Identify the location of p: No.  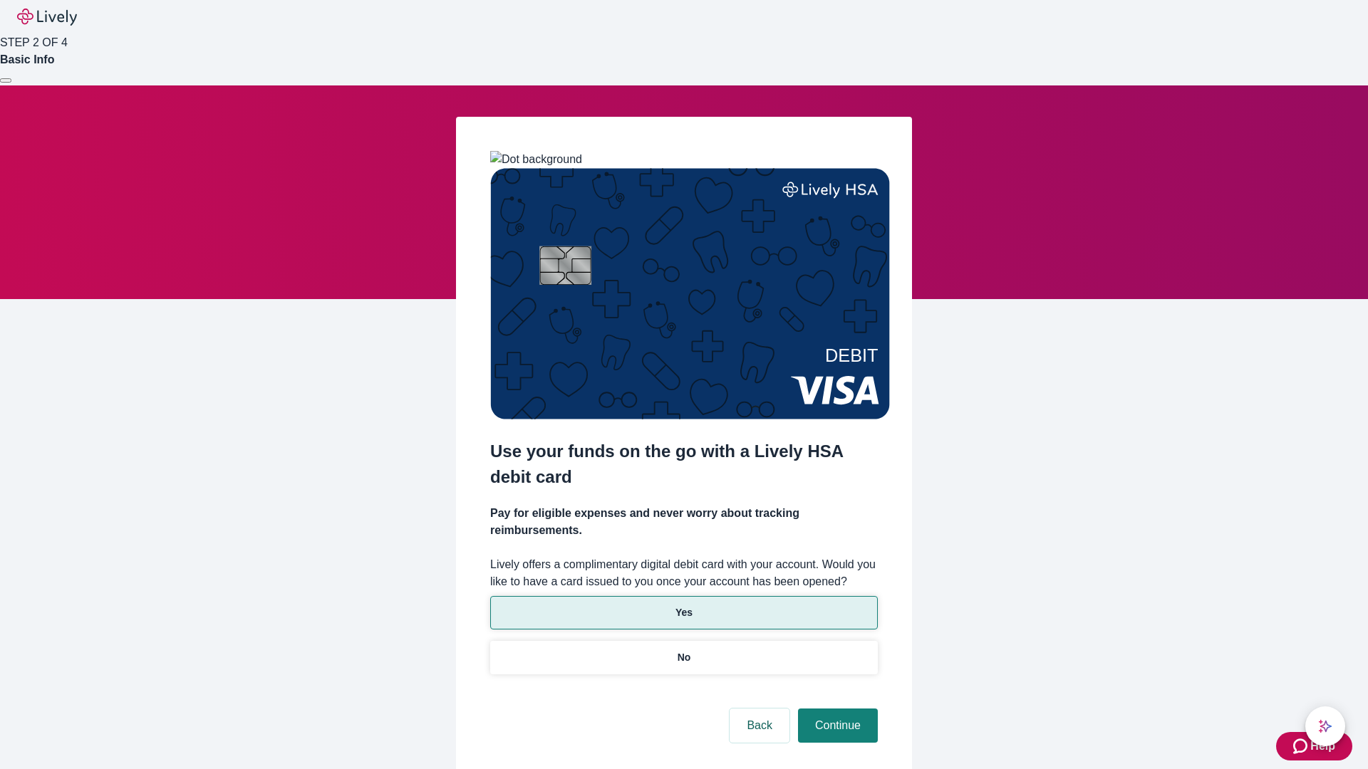
(684, 657).